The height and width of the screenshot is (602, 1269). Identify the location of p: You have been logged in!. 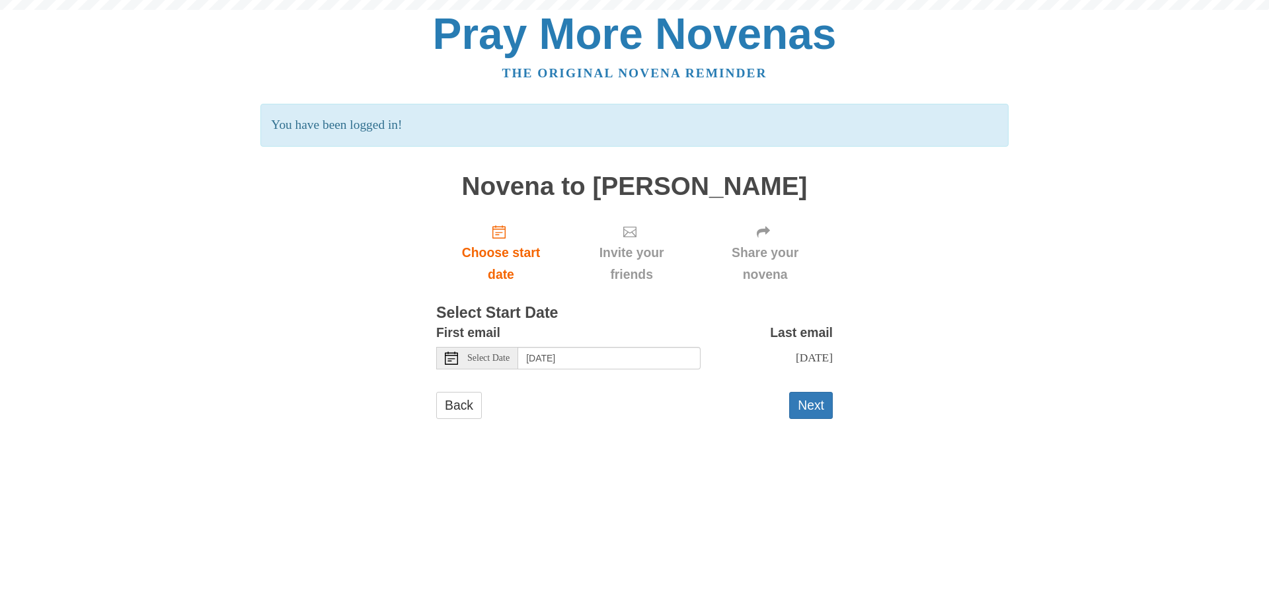
(634, 125).